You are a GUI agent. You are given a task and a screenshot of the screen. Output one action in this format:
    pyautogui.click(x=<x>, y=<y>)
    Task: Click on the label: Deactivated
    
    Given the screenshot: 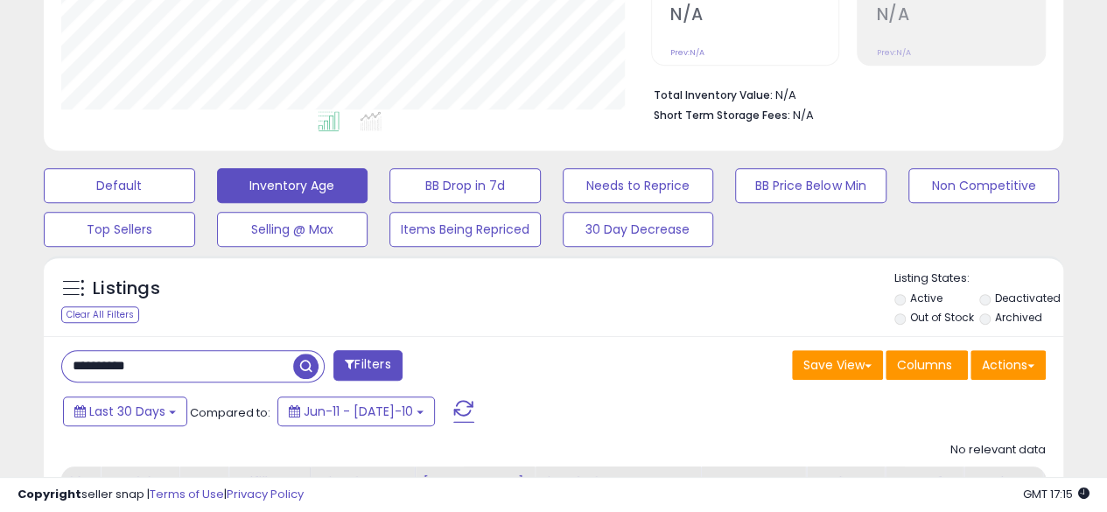 What is the action you would take?
    pyautogui.click(x=1028, y=298)
    